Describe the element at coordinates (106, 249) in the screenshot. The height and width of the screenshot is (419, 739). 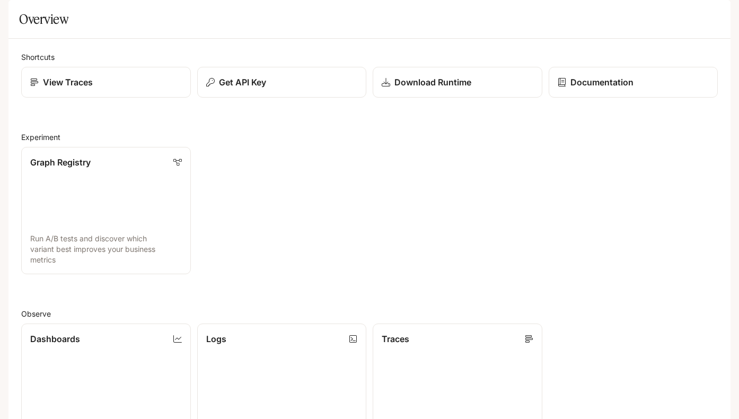
I see `p: Run A/B tests and discover which variant best improves your business metrics` at that location.